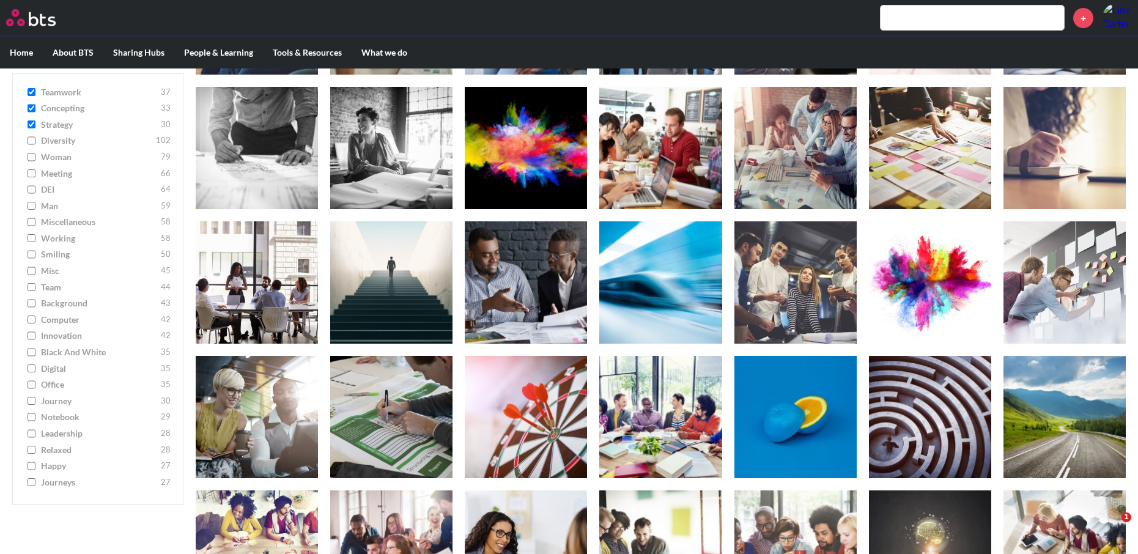 This screenshot has height=554, width=1138. I want to click on span: 37, so click(166, 92).